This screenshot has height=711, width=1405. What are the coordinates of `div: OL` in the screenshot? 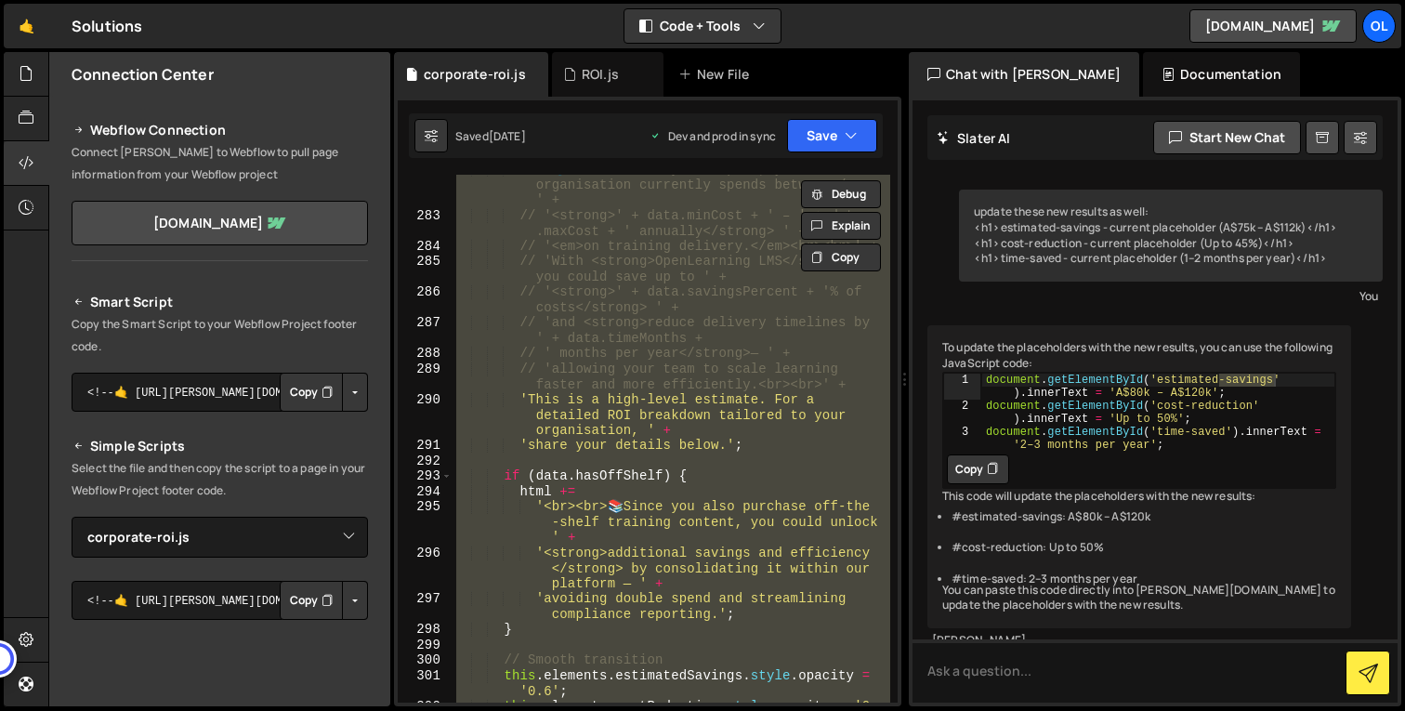 It's located at (1379, 26).